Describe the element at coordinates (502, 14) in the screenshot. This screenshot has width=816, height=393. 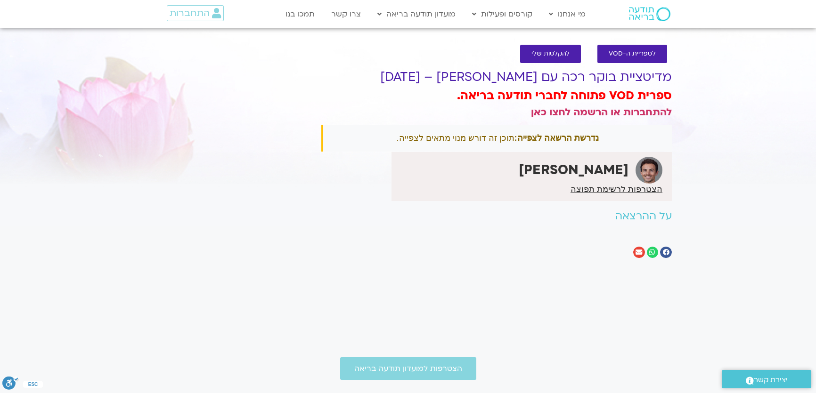
I see `a: קורסים ופעילות` at that location.